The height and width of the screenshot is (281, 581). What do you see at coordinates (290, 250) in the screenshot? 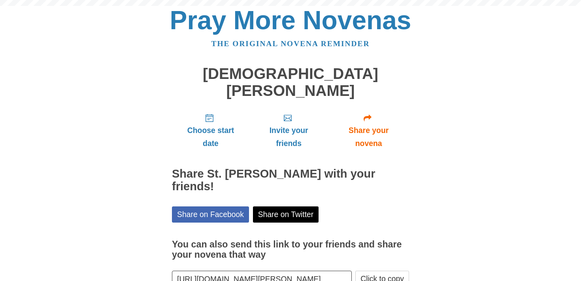
I see `h3: You can also send this link to your friends and share your novena that way` at bounding box center [290, 250].